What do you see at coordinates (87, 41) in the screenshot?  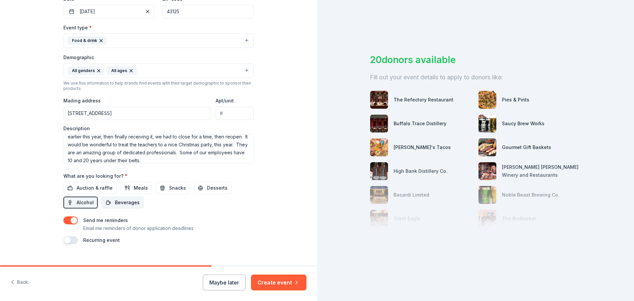 I see `div: Food & drink` at bounding box center [87, 41].